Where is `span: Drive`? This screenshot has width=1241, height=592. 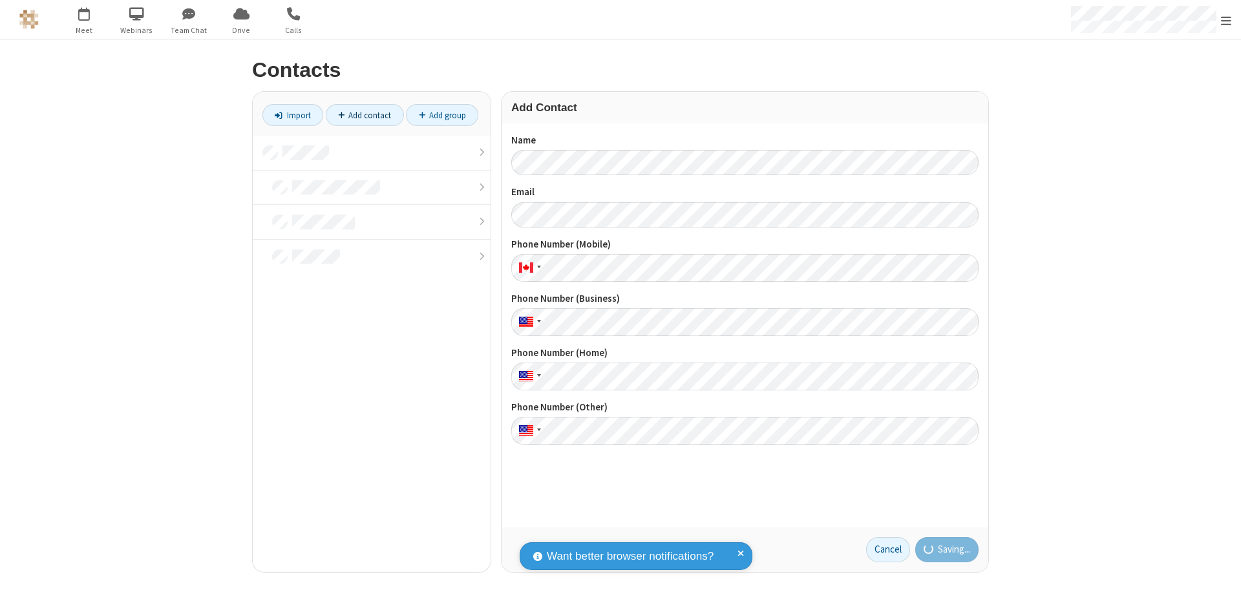
span: Drive is located at coordinates (241, 30).